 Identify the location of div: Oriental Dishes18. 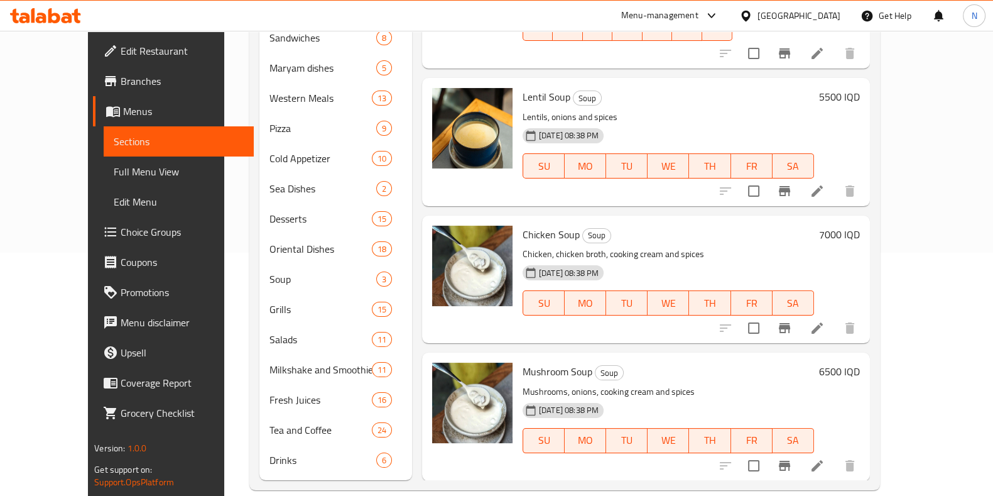
(336, 249).